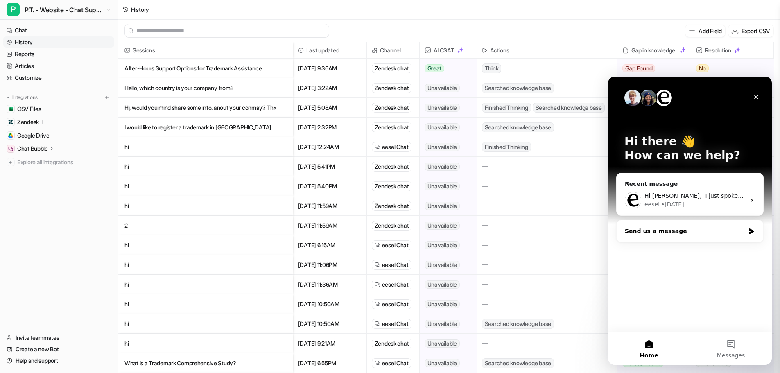 This screenshot has height=373, width=780. Describe the element at coordinates (59, 78) in the screenshot. I see `a: Customize` at that location.